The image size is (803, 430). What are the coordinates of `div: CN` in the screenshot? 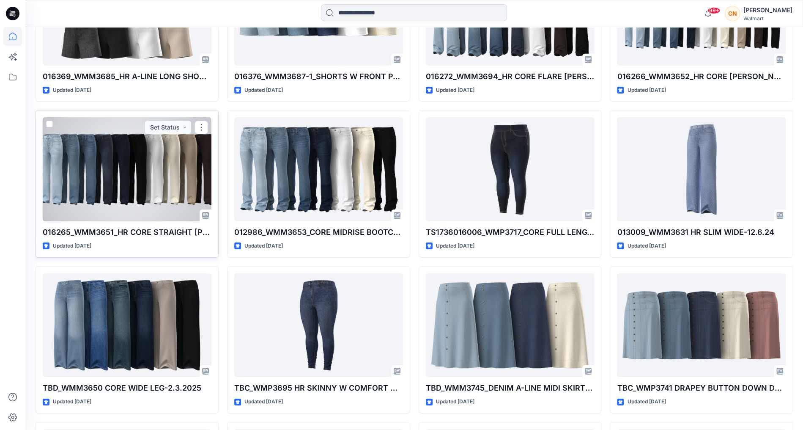 It's located at (732, 14).